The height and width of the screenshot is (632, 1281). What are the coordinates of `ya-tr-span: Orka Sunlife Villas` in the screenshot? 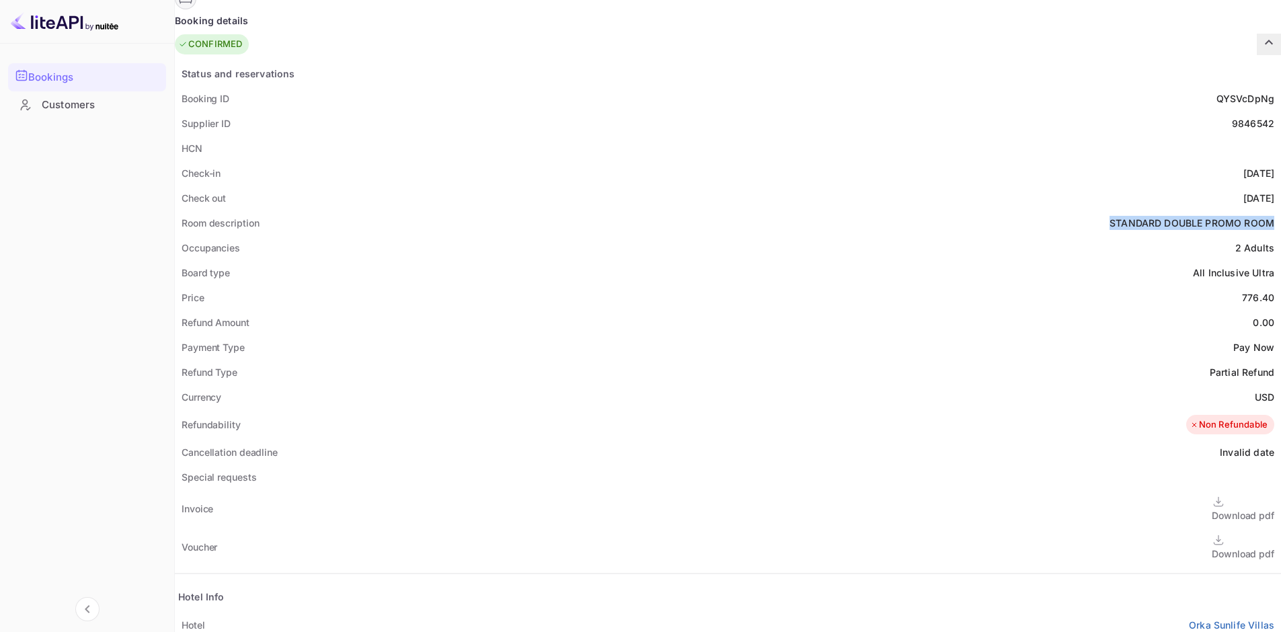 It's located at (1231, 625).